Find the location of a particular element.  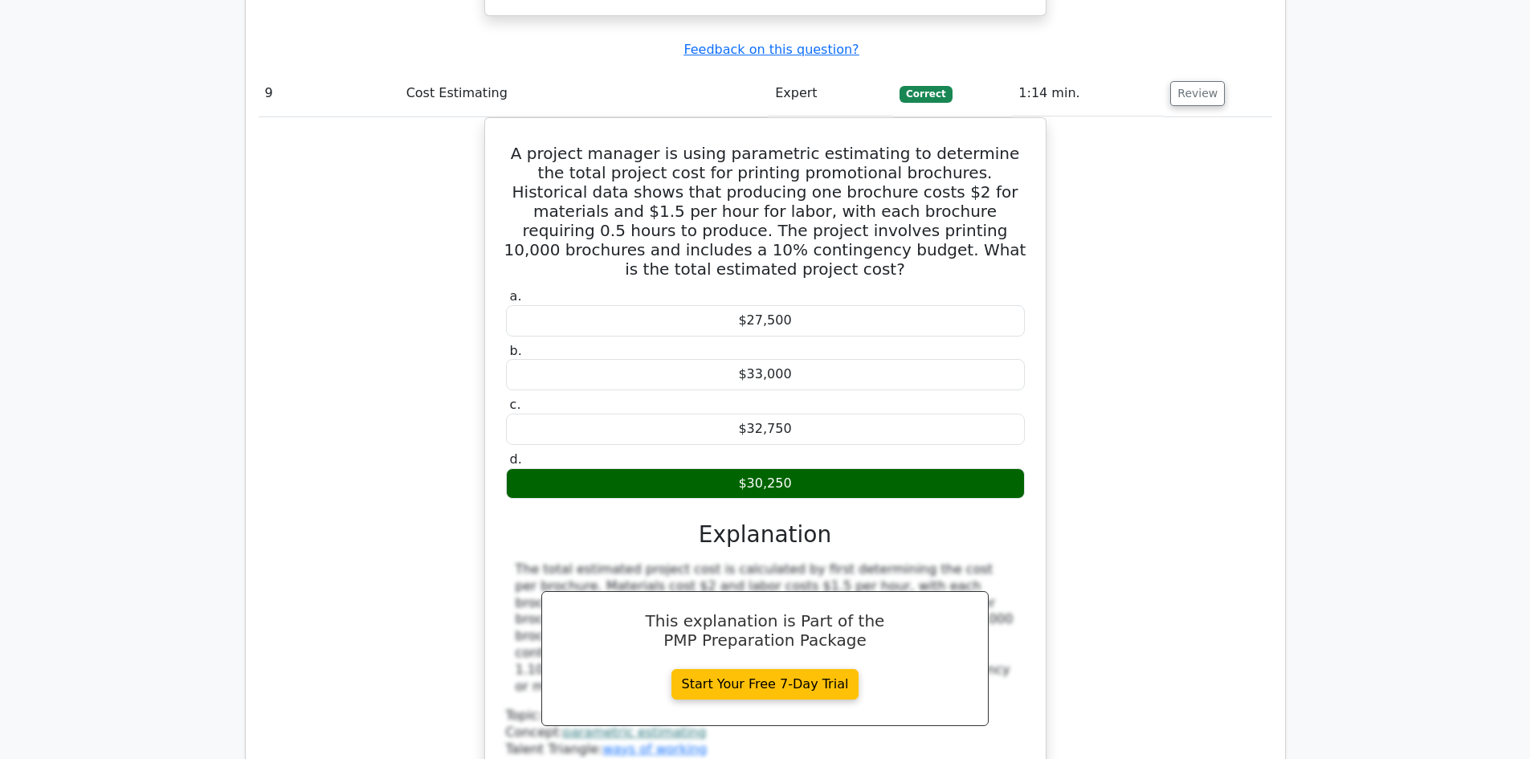

span: d. is located at coordinates (515, 458).